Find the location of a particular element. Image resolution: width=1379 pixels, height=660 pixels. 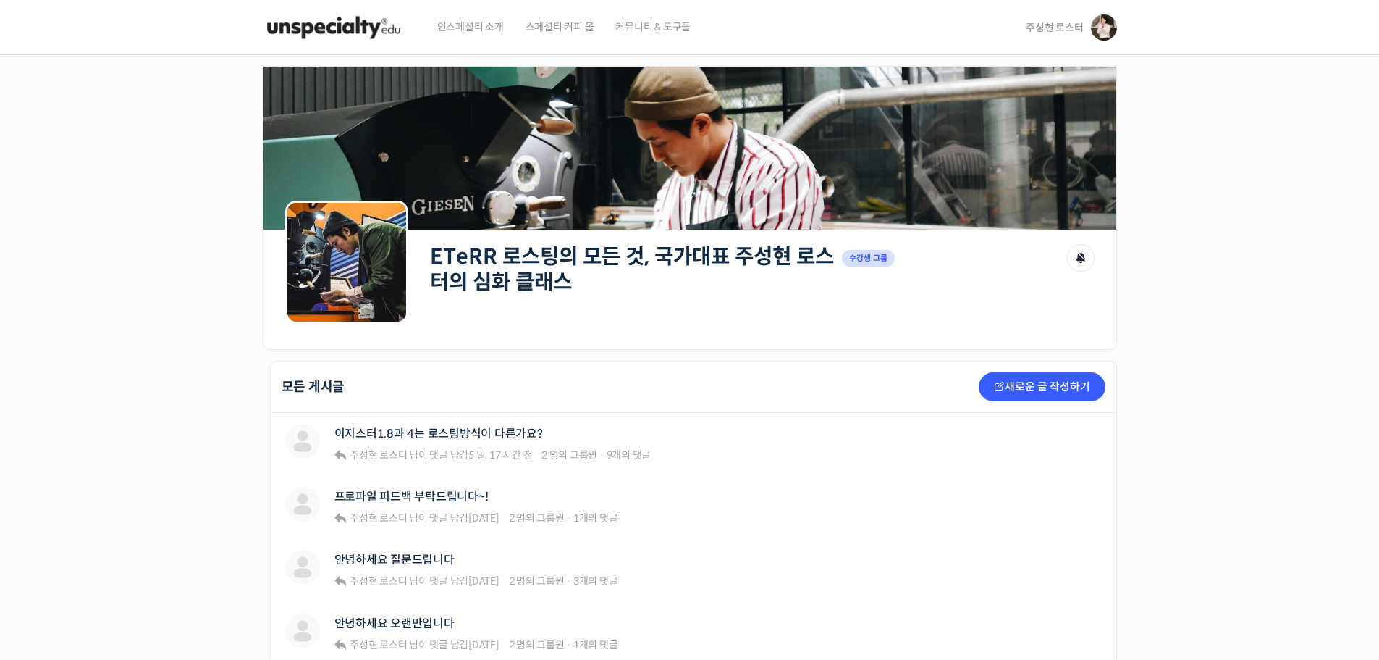

img: Group logo of ETeRR 로스팅의 모든 것, 국가대표 주성현 로스터의 심화 클래스 is located at coordinates (347, 262).